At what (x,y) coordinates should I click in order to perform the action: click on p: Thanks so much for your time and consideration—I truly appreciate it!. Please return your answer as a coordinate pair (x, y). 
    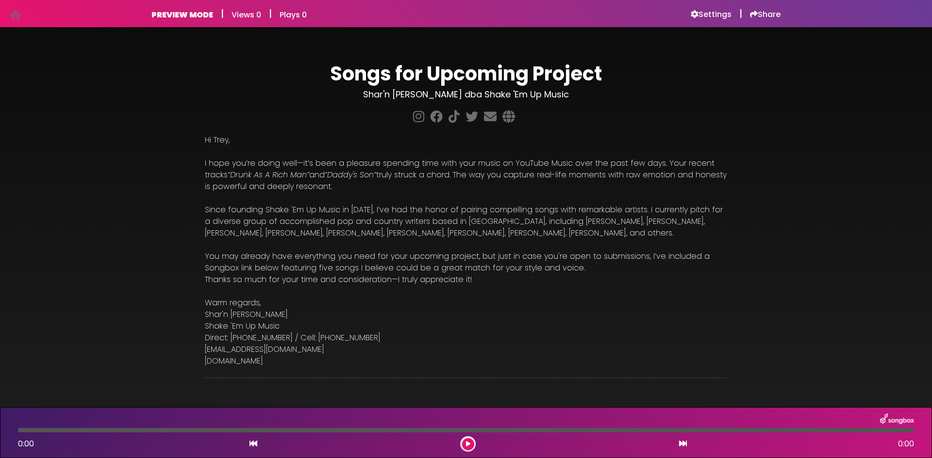
    Looking at the image, I should click on (466, 280).